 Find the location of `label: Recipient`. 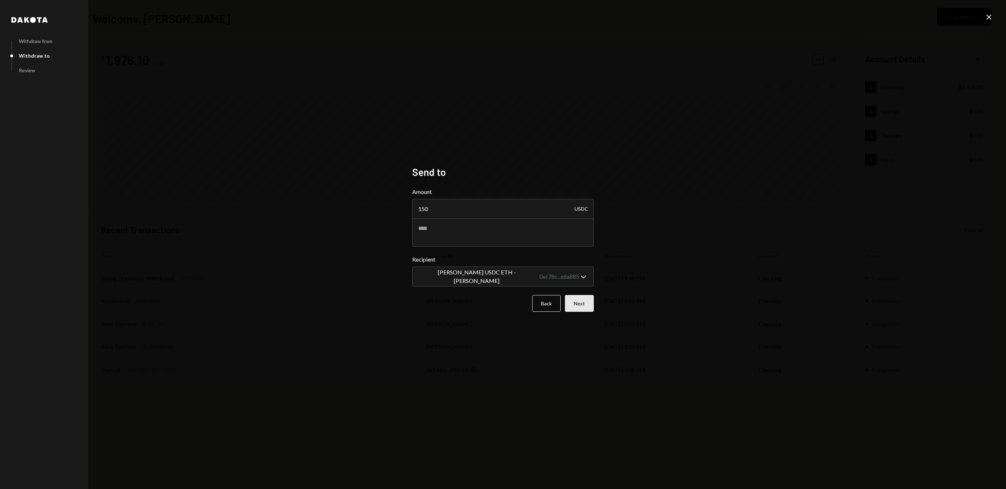

label: Recipient is located at coordinates (503, 259).